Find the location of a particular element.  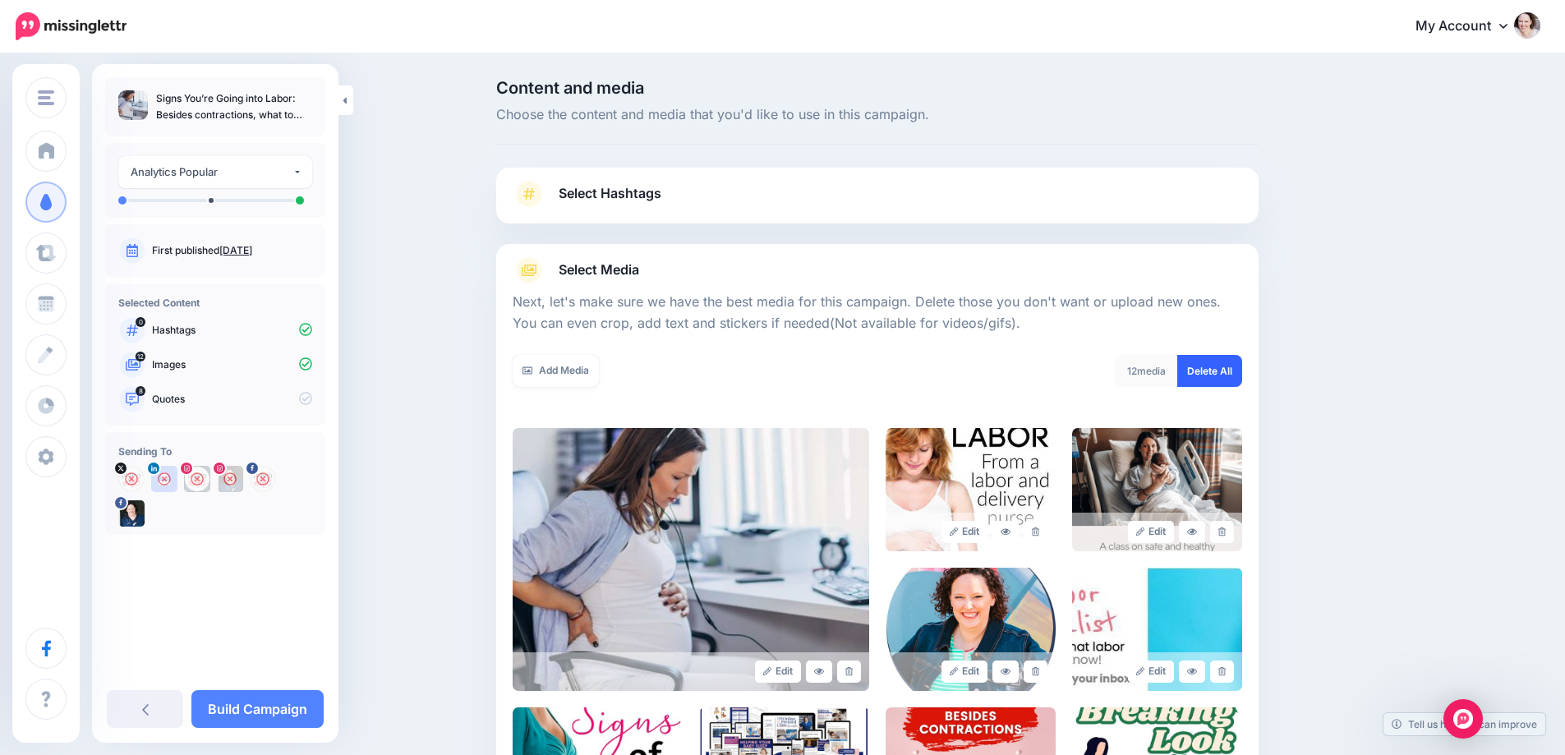

img: 293356615_413924647436347_5319703766953307182_n-bsa103635.jpg is located at coordinates (131, 513).